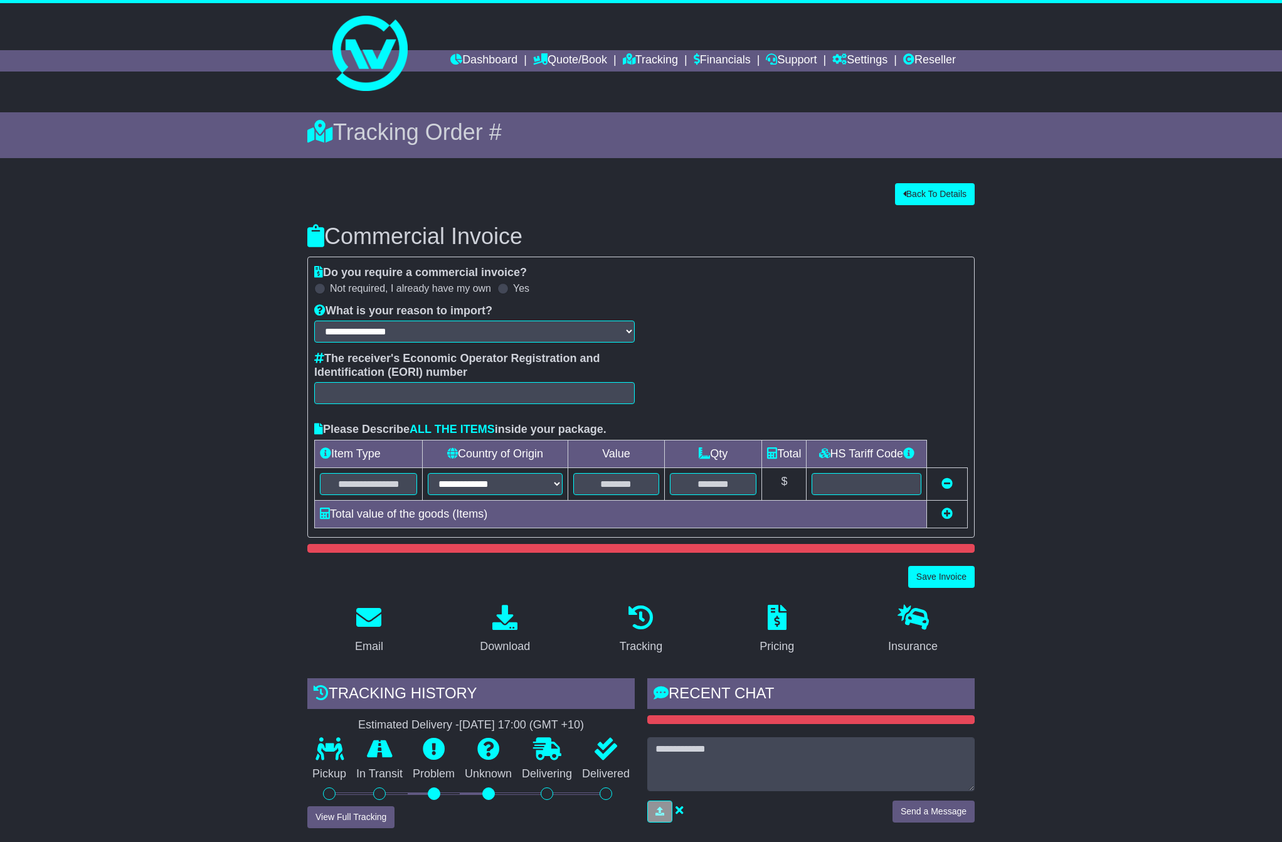 The height and width of the screenshot is (842, 1282). Describe the element at coordinates (722, 61) in the screenshot. I see `a: Financials` at that location.